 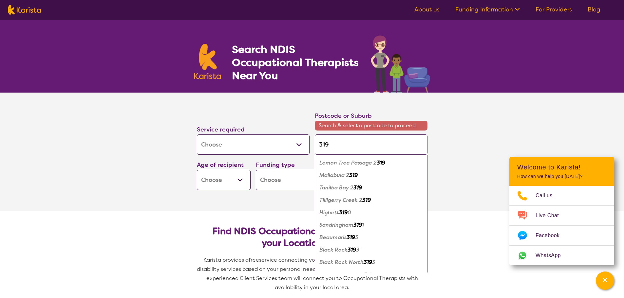 I want to click on em: Lemon Tree Passage 2, so click(x=348, y=163).